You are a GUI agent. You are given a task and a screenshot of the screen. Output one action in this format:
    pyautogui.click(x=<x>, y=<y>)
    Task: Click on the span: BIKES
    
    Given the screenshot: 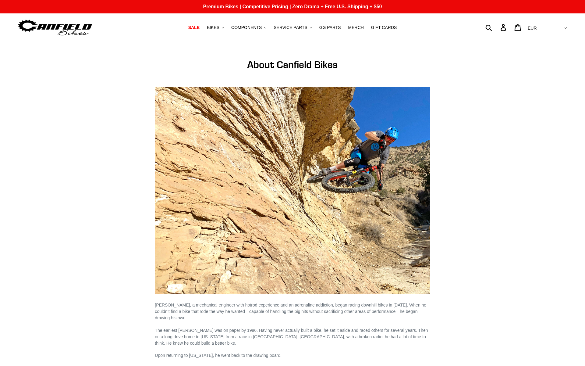 What is the action you would take?
    pyautogui.click(x=213, y=27)
    